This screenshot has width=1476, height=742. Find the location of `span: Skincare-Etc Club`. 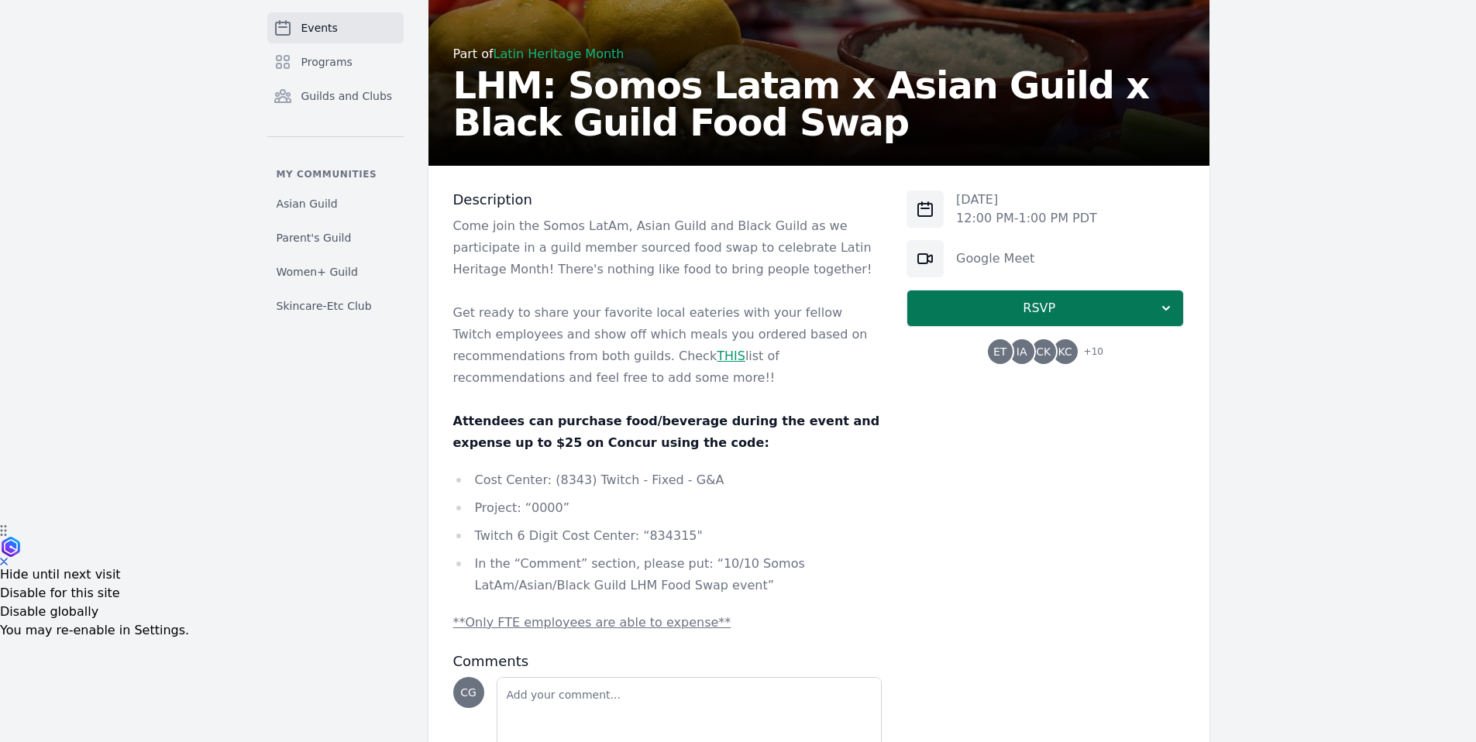

span: Skincare-Etc Club is located at coordinates (324, 306).